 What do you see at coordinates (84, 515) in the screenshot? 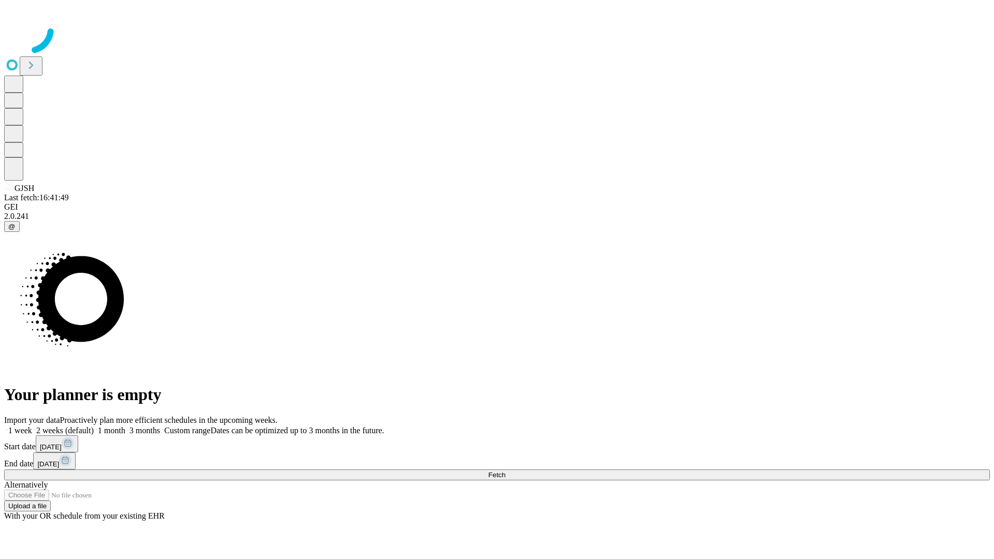
I see `span: With your OR schedule from your existing EHR` at bounding box center [84, 515].